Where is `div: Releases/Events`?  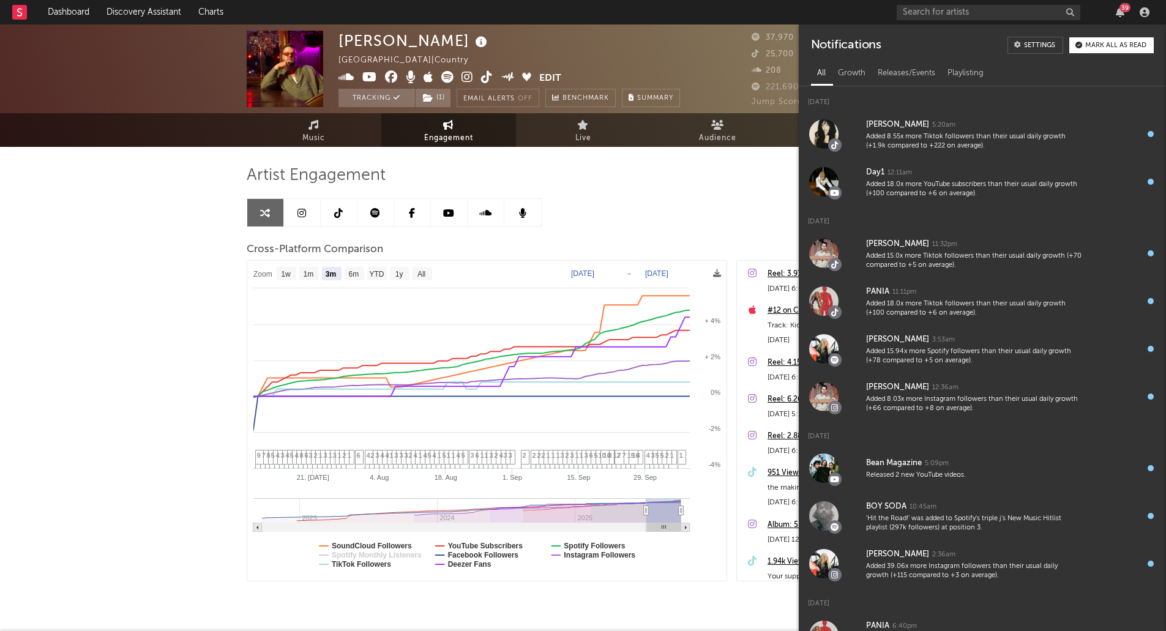 div: Releases/Events is located at coordinates (907, 73).